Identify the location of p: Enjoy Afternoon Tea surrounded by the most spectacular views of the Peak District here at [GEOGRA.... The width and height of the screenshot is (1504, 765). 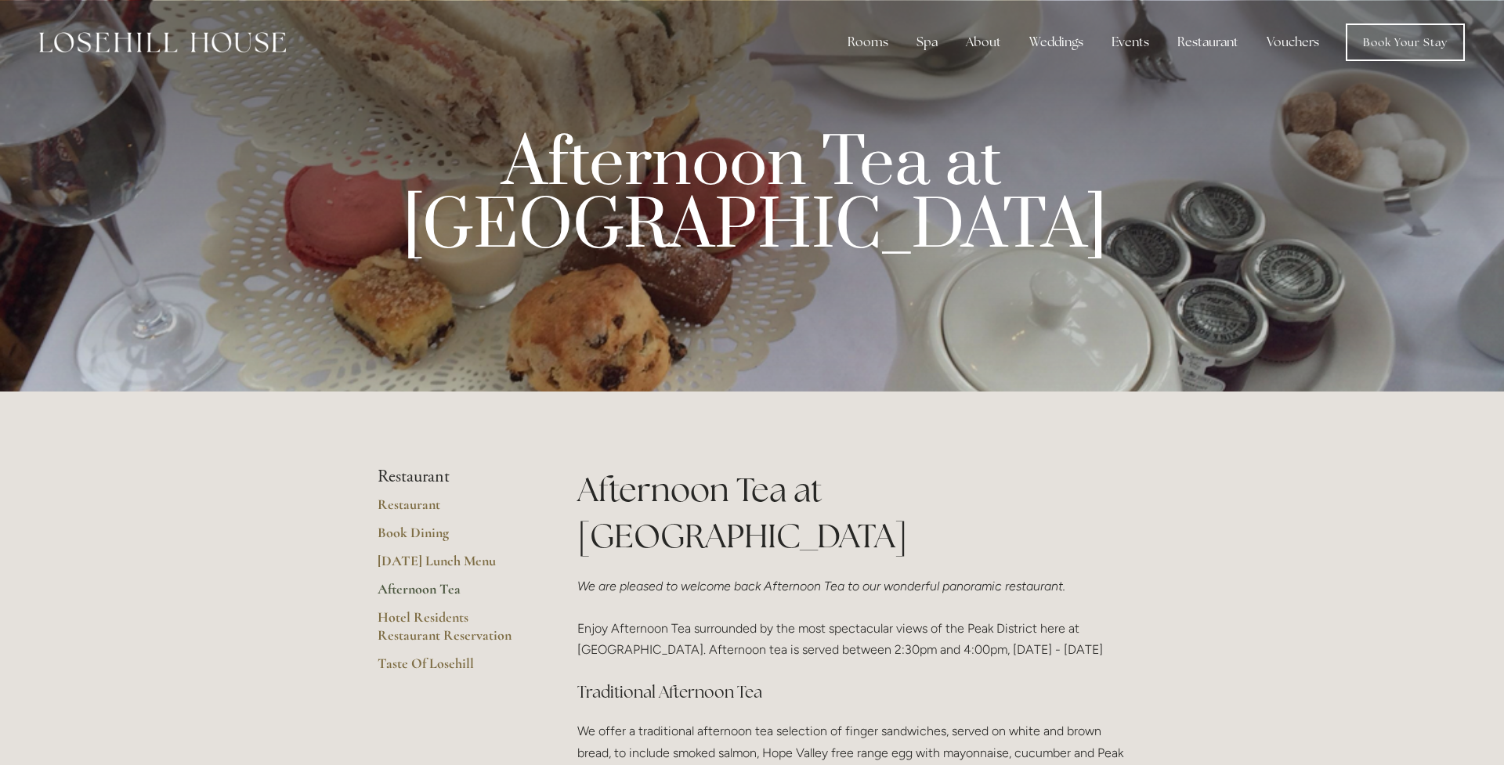
(851, 618).